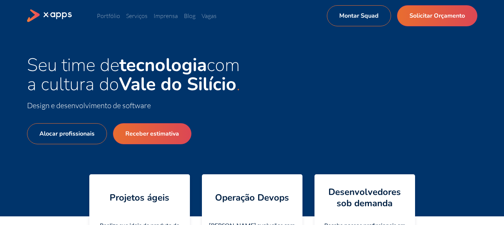 This screenshot has height=225, width=504. I want to click on a: Montar Squad, so click(359, 16).